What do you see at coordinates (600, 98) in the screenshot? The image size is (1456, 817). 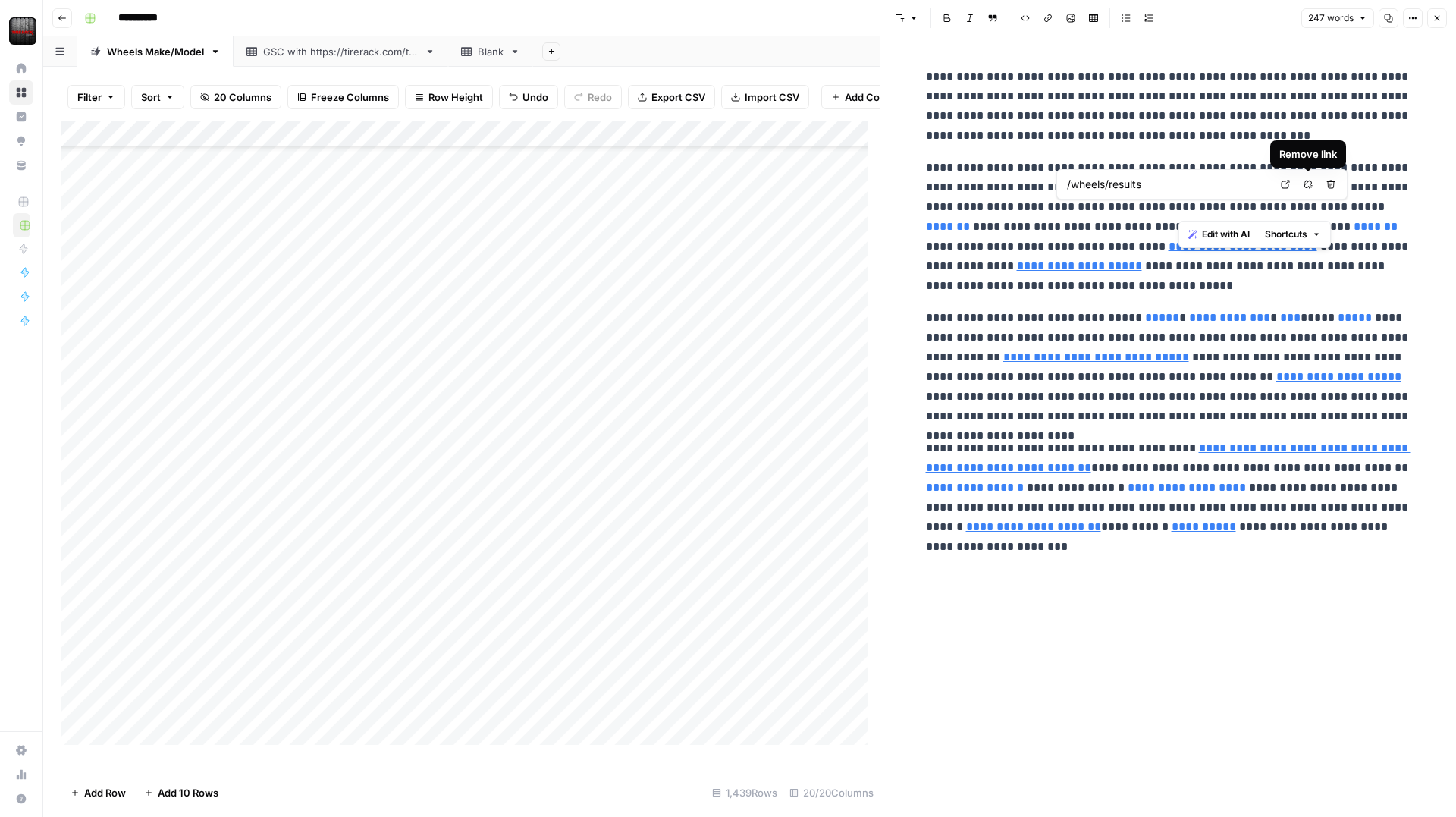 I see `span: Redo` at bounding box center [600, 98].